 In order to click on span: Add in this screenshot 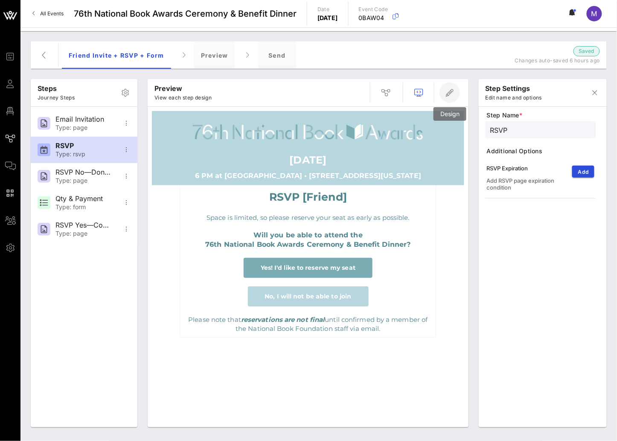, I will do `click(583, 172)`.